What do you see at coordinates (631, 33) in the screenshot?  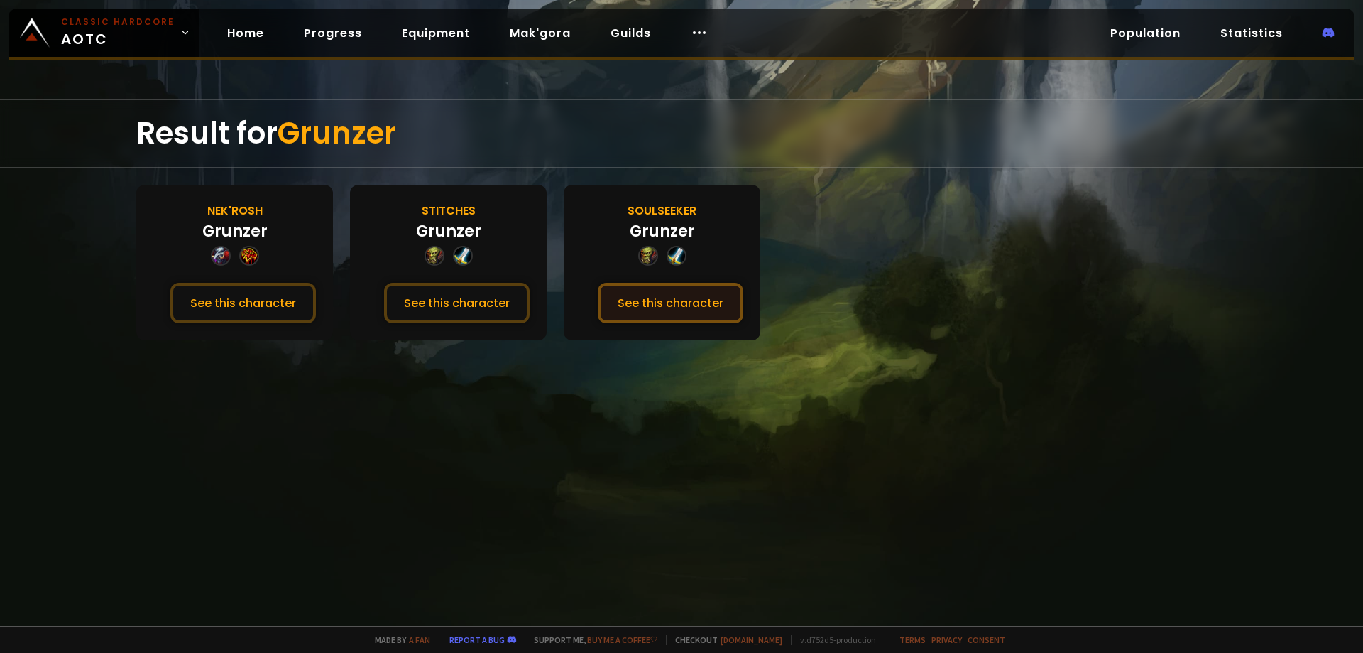 I see `a: Guilds` at bounding box center [631, 33].